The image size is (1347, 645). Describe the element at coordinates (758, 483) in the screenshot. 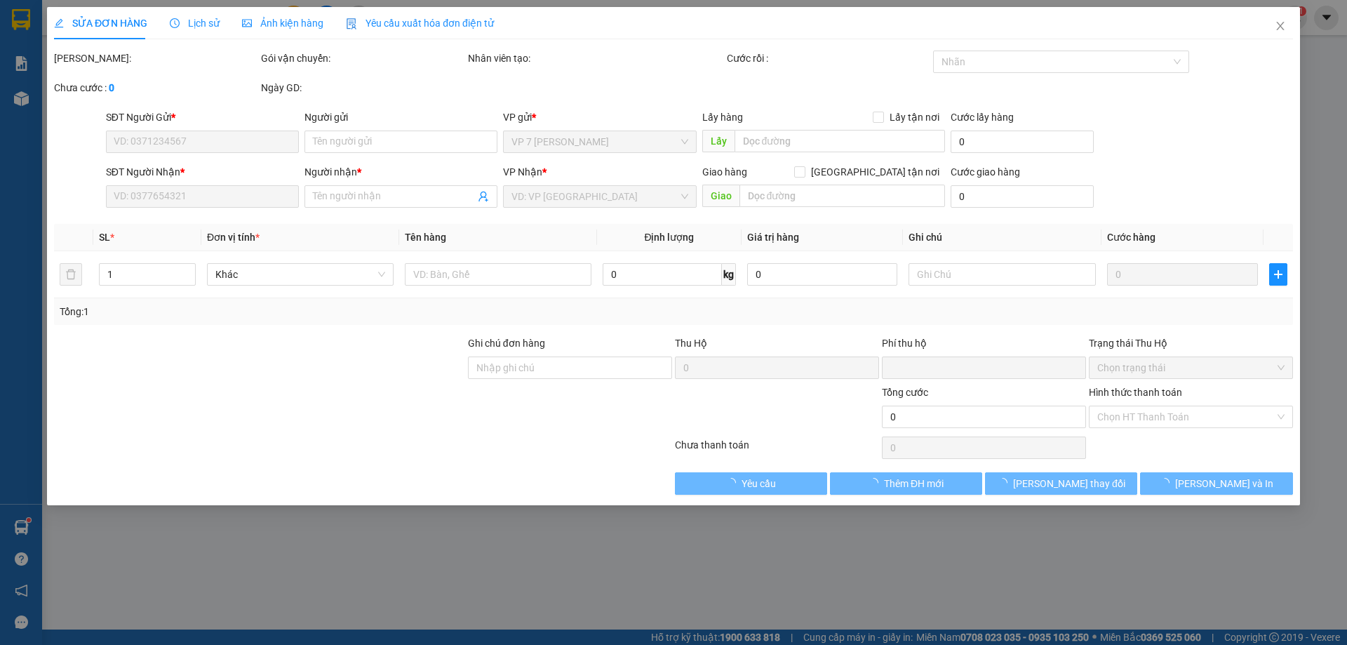

I see `span: Yêu cầu` at that location.